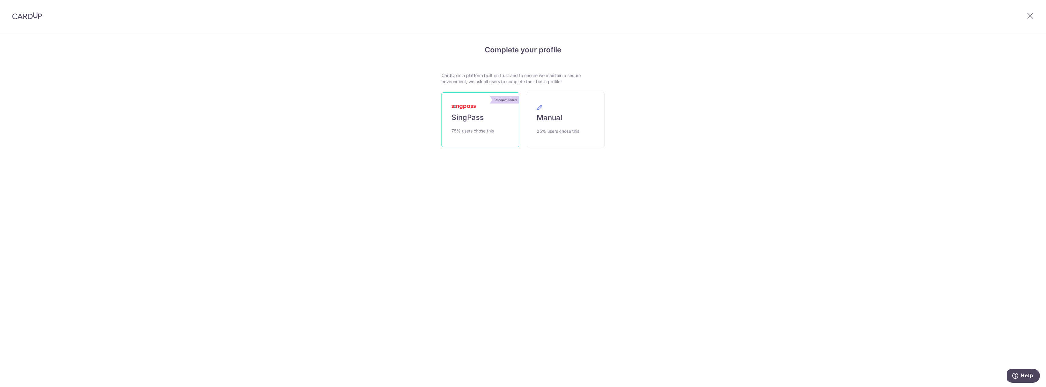 The image size is (1046, 387). I want to click on img: CardUp, so click(27, 16).